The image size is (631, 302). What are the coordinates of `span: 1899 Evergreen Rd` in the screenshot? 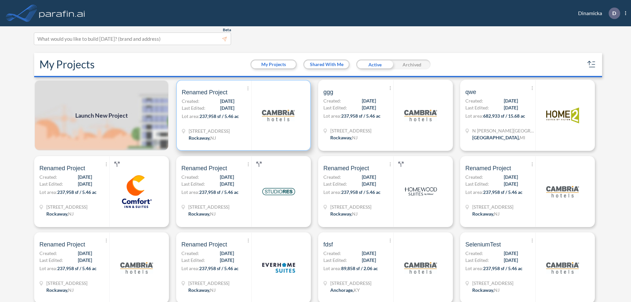 It's located at (350, 283).